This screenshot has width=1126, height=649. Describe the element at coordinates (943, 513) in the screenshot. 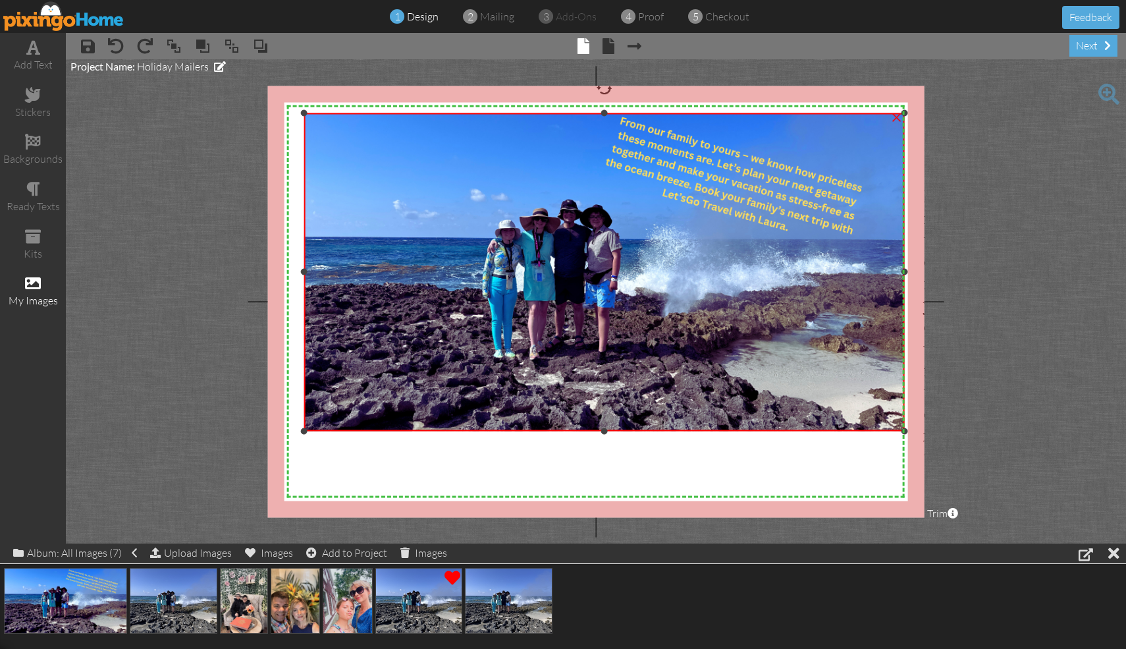

I see `span: Trim` at that location.